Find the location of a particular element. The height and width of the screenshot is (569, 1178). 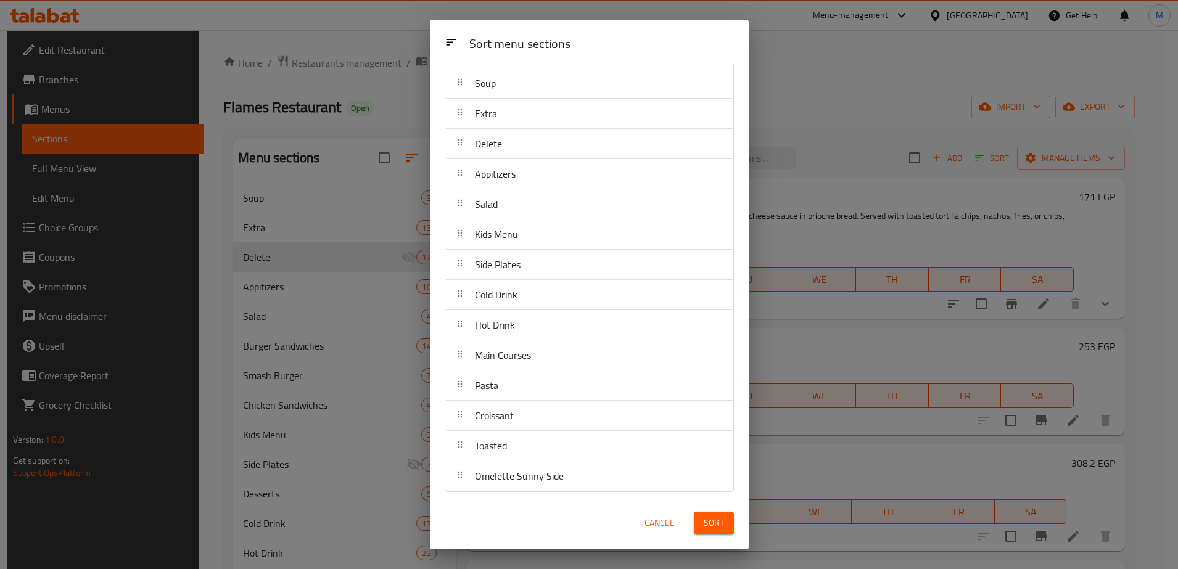

span: Pasta is located at coordinates (487, 385).